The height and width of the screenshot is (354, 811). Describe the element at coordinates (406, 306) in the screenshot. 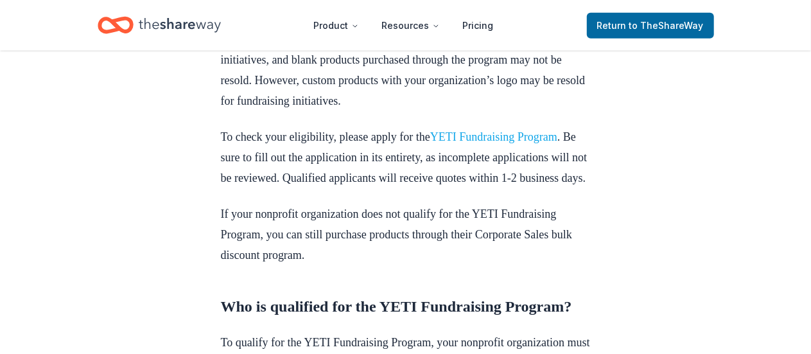

I see `h2: Who is qualified for the YETI Fundraising Program?` at that location.